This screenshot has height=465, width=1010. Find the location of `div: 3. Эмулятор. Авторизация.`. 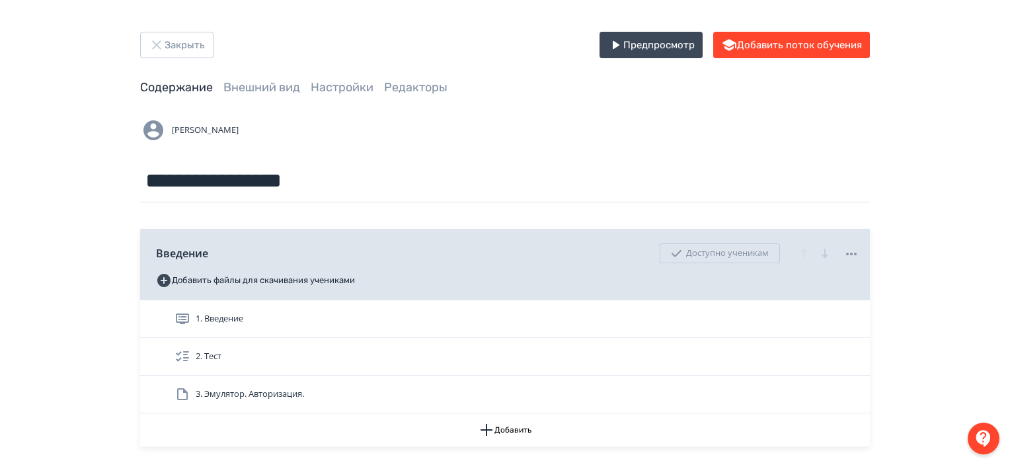

div: 3. Эмулятор. Авторизация. is located at coordinates (505, 394).